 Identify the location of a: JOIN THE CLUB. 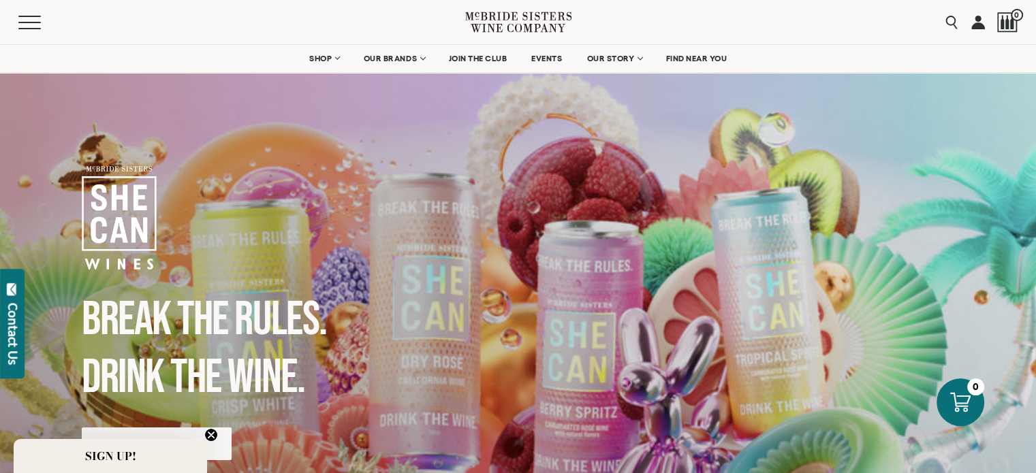
(478, 59).